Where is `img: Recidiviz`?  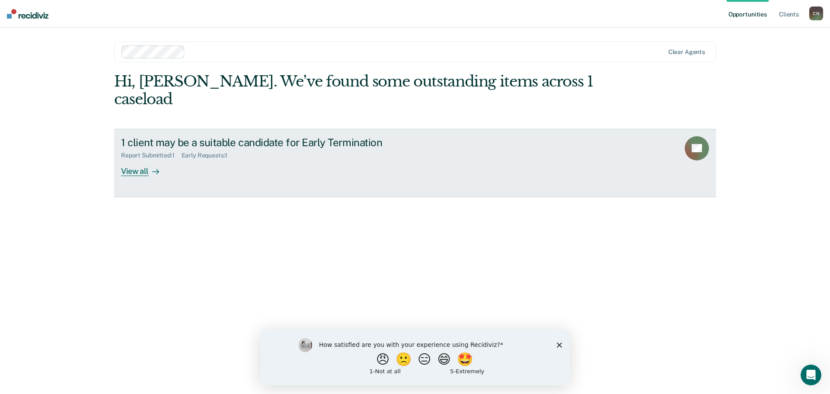 img: Recidiviz is located at coordinates (28, 14).